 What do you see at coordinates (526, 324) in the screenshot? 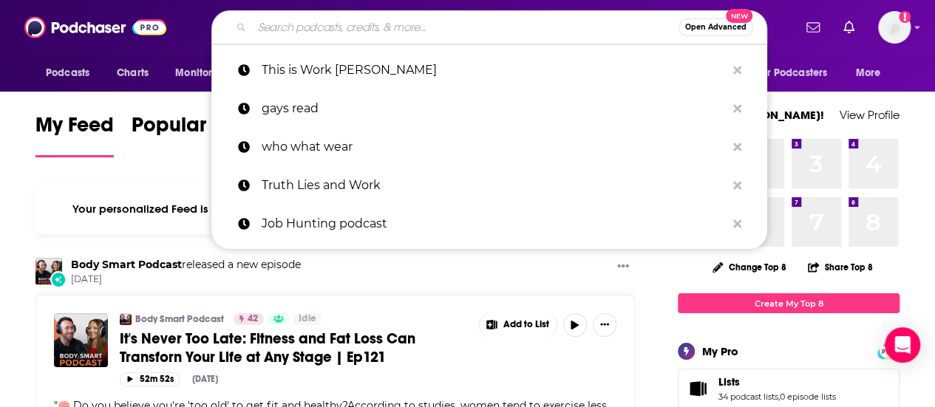
I see `span: Add to List` at bounding box center [526, 324].